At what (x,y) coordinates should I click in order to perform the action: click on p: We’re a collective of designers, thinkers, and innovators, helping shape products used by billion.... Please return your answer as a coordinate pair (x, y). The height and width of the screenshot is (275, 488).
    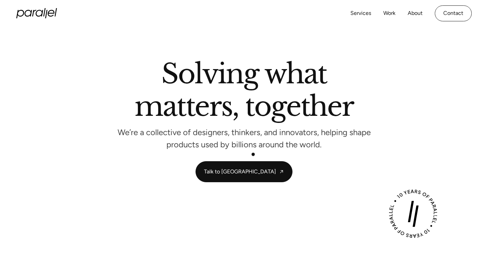
    Looking at the image, I should click on (244, 139).